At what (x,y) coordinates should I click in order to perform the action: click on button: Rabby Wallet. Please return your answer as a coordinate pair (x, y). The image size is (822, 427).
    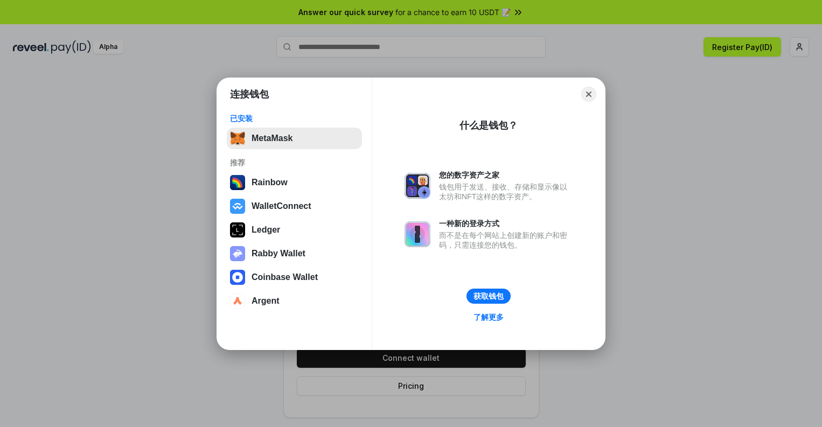
    Looking at the image, I should click on (294, 254).